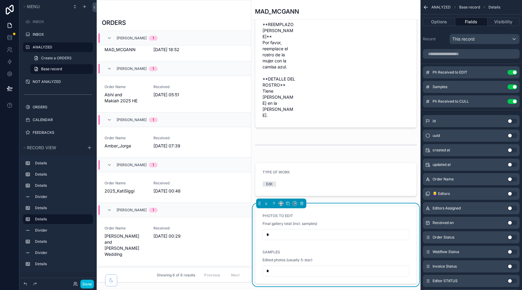  I want to click on span: Showing 6 of 6 results, so click(176, 275).